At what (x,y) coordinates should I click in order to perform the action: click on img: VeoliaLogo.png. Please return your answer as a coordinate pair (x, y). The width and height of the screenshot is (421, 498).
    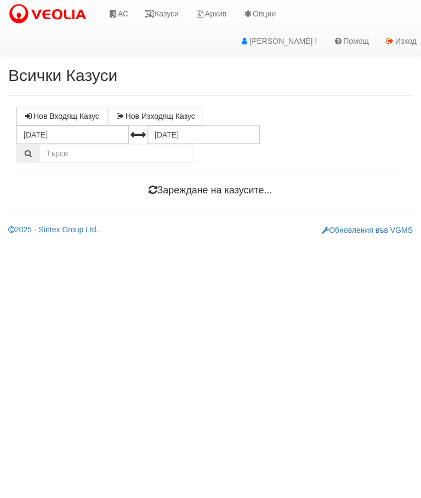
    Looking at the image, I should click on (50, 14).